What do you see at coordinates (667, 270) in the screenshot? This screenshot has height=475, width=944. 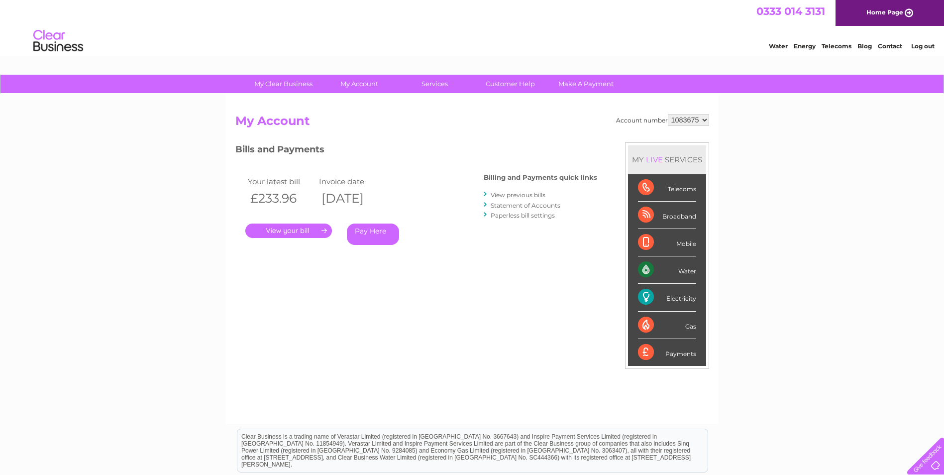 I see `div: Water` at bounding box center [667, 270].